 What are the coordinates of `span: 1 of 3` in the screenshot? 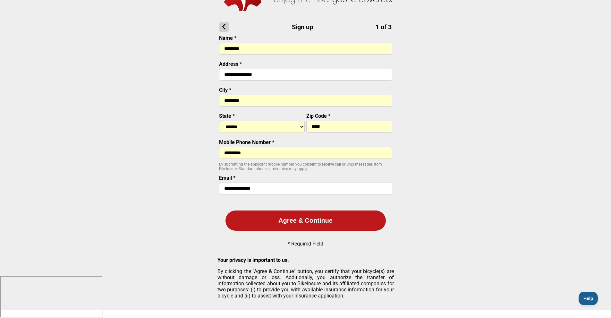 It's located at (384, 27).